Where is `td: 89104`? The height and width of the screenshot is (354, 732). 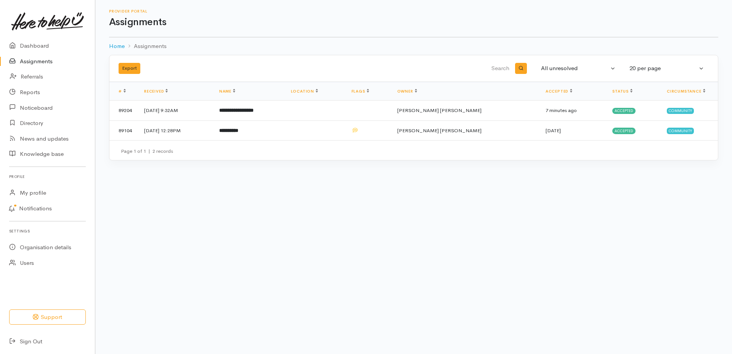 td: 89104 is located at coordinates (123, 130).